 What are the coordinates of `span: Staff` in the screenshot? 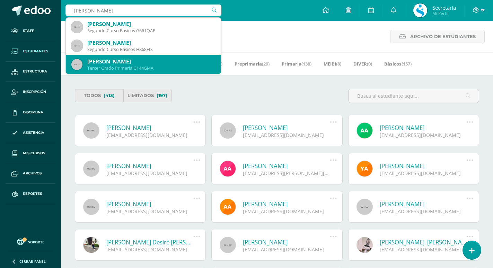 It's located at (28, 31).